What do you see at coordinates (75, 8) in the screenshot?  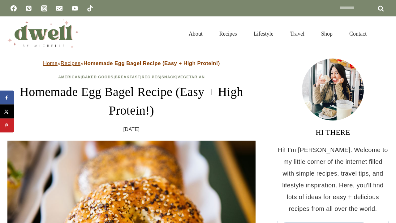 I see `a: YouTube` at bounding box center [75, 8].